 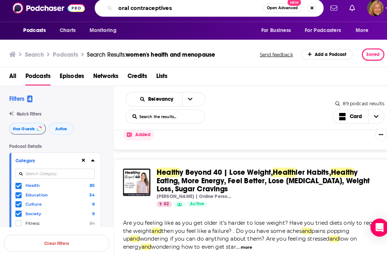 I want to click on span: y Beyond 40 | Lose Weight,, so click(x=221, y=174).